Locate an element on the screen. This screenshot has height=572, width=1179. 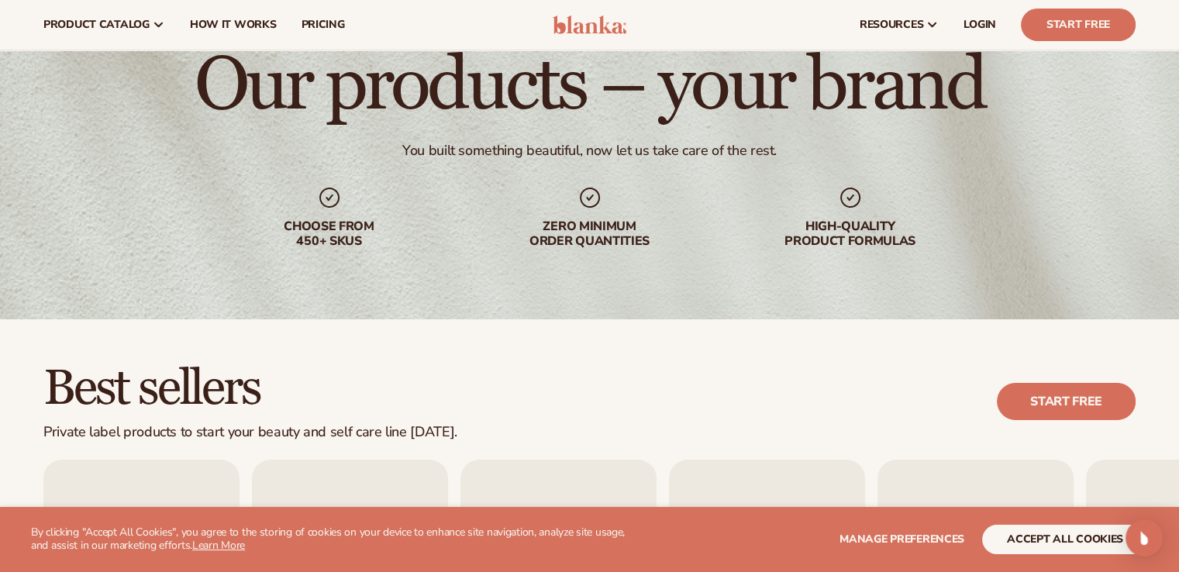
span: product catalog is located at coordinates (96, 25).